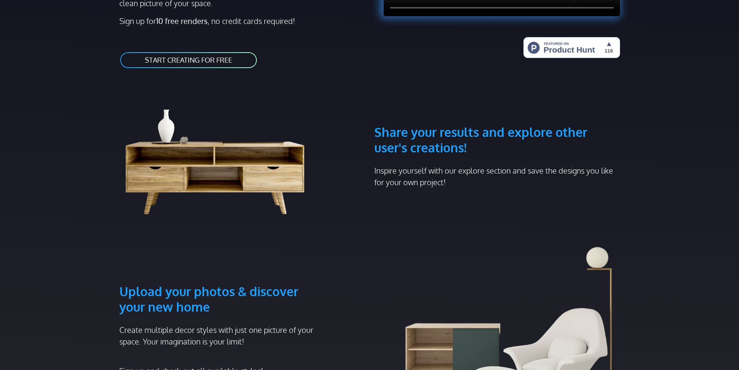  Describe the element at coordinates (182, 21) in the screenshot. I see `strong: 10 free renders` at that location.